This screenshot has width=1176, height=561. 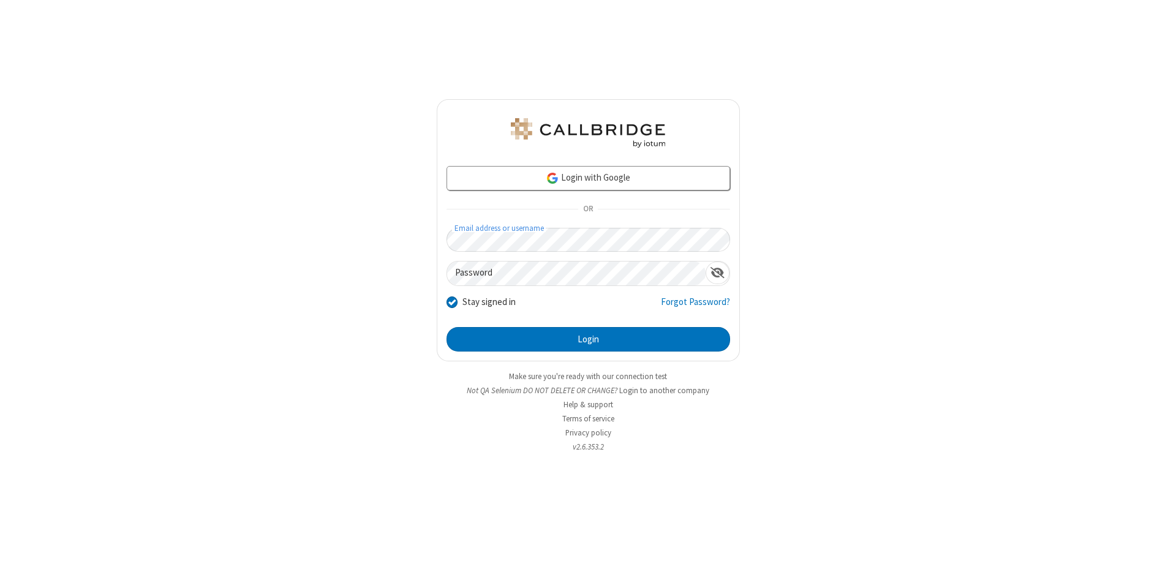 I want to click on li: Not QA Selenium DO NOT DELETE OR CHANGE?, so click(x=588, y=390).